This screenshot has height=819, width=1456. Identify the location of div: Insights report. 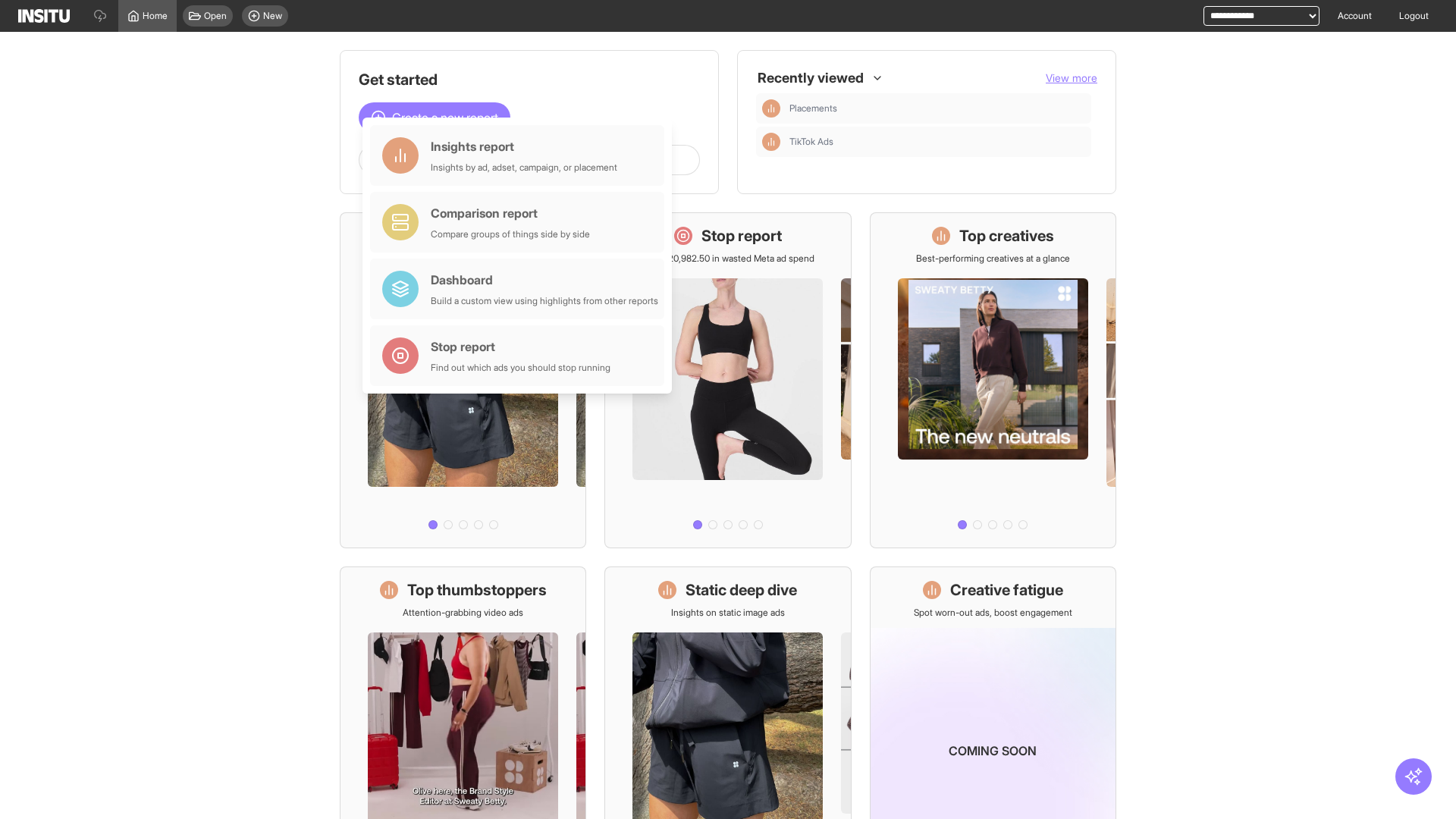
(524, 147).